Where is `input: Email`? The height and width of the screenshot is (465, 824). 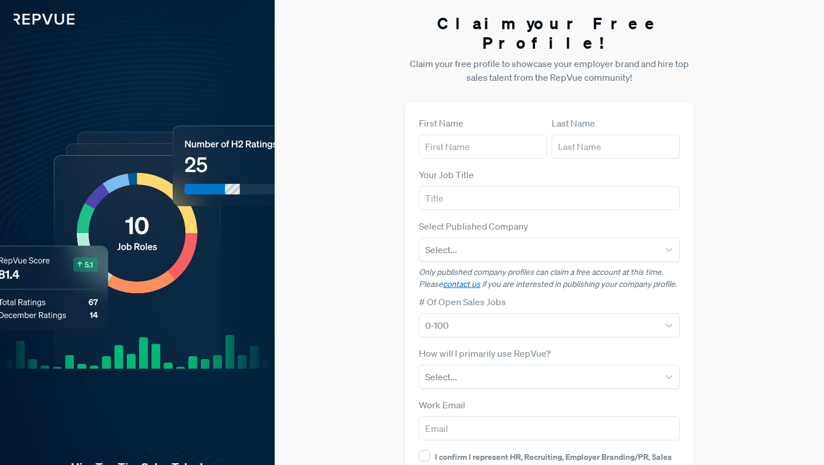
input: Email is located at coordinates (550, 428).